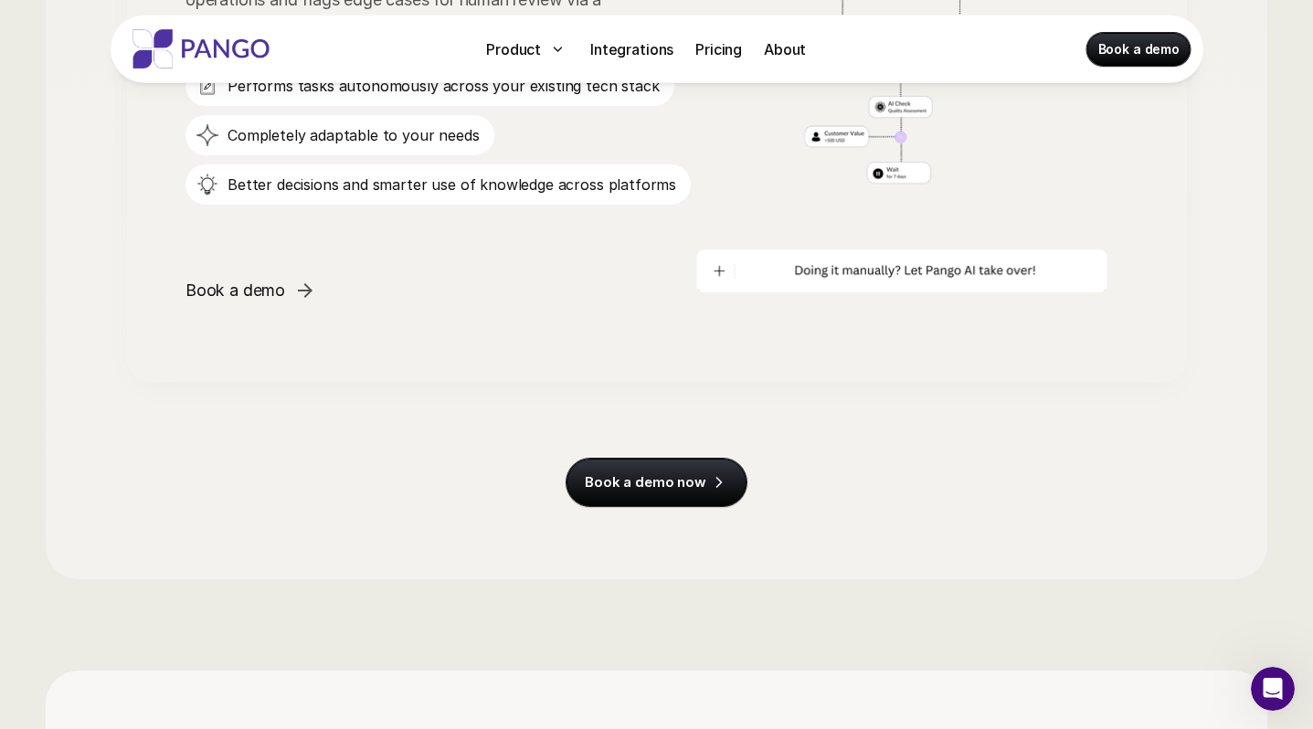  Describe the element at coordinates (785, 49) in the screenshot. I see `p: About` at that location.